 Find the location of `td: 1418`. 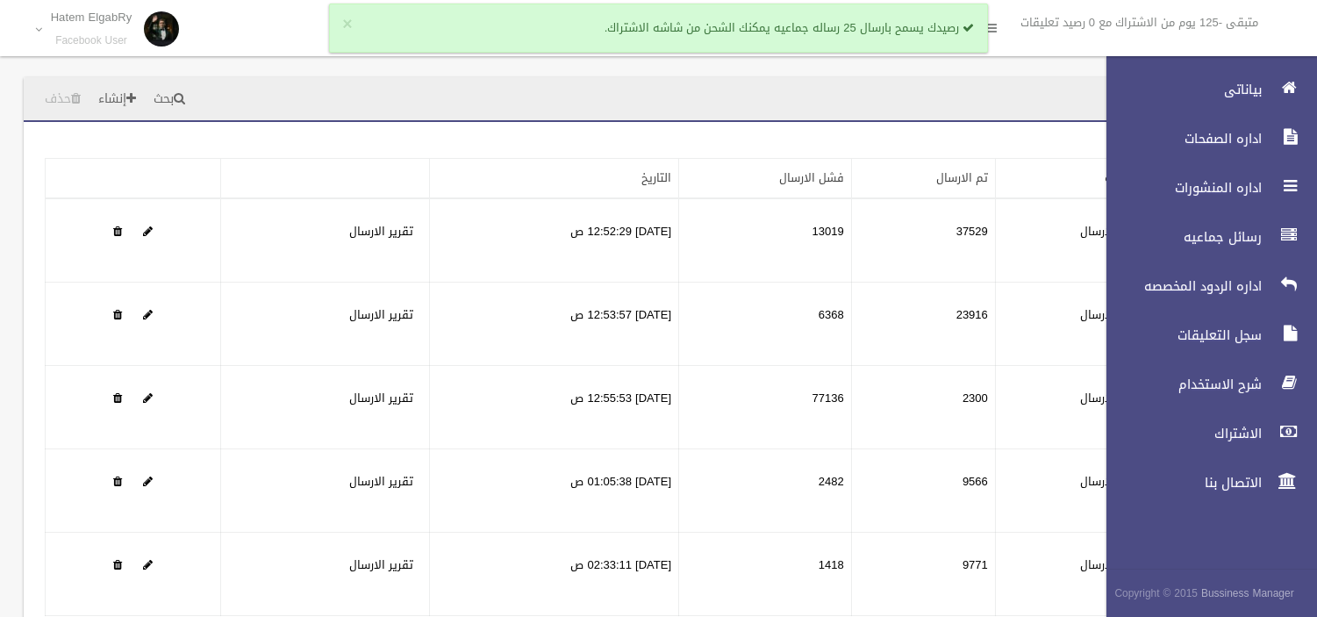

td: 1418 is located at coordinates (765, 574).